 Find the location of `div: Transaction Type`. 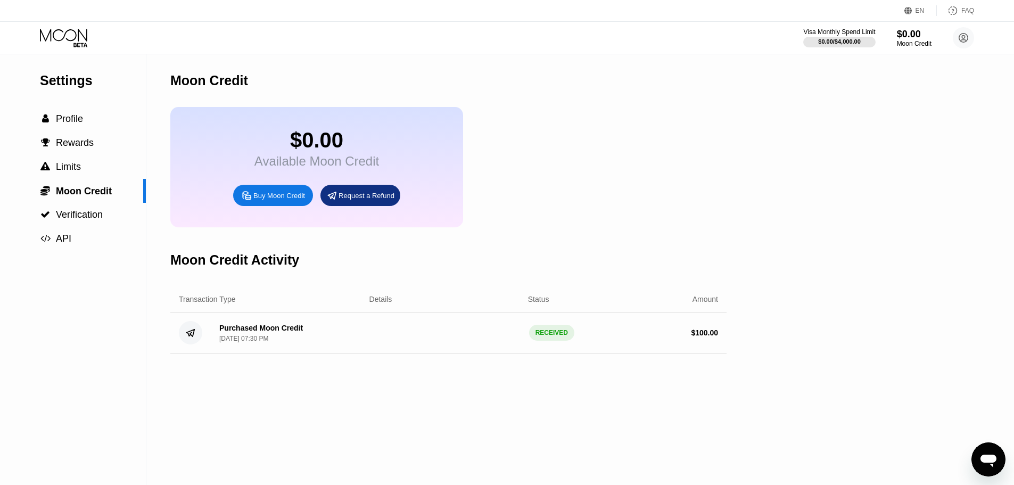

div: Transaction Type is located at coordinates (207, 299).